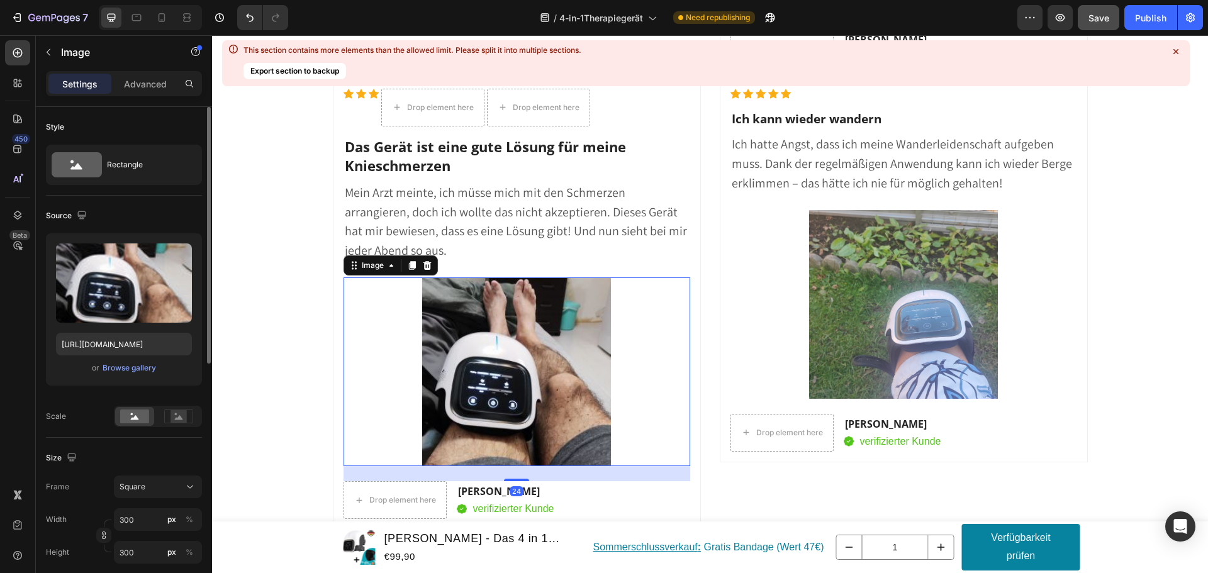 This screenshot has height=573, width=1208. I want to click on label: Width, so click(56, 520).